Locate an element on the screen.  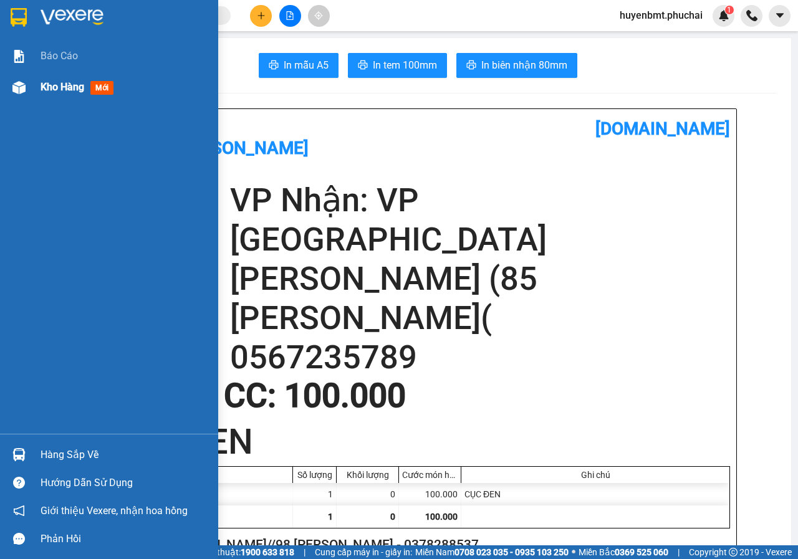
div: 0378288537 is located at coordinates (72, 79).